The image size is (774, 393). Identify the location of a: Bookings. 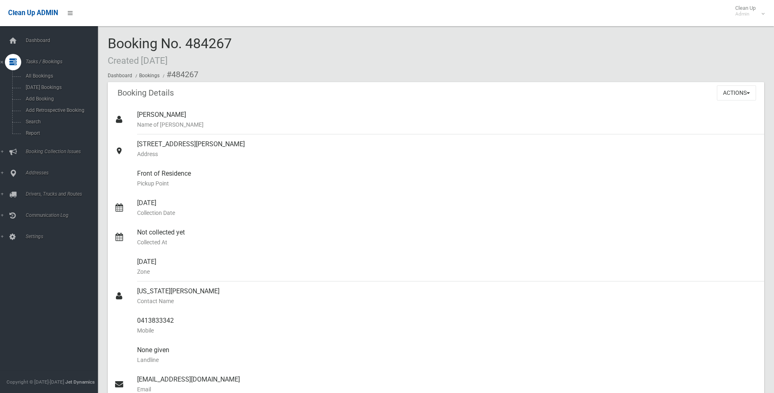
(149, 76).